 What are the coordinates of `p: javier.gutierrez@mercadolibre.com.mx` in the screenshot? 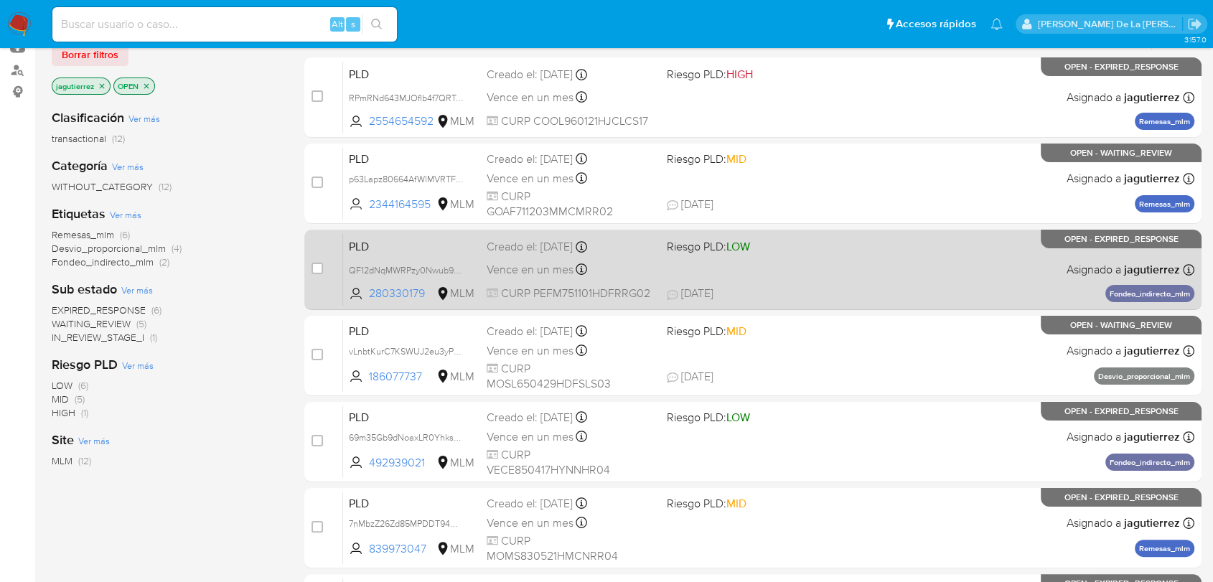 It's located at (1111, 24).